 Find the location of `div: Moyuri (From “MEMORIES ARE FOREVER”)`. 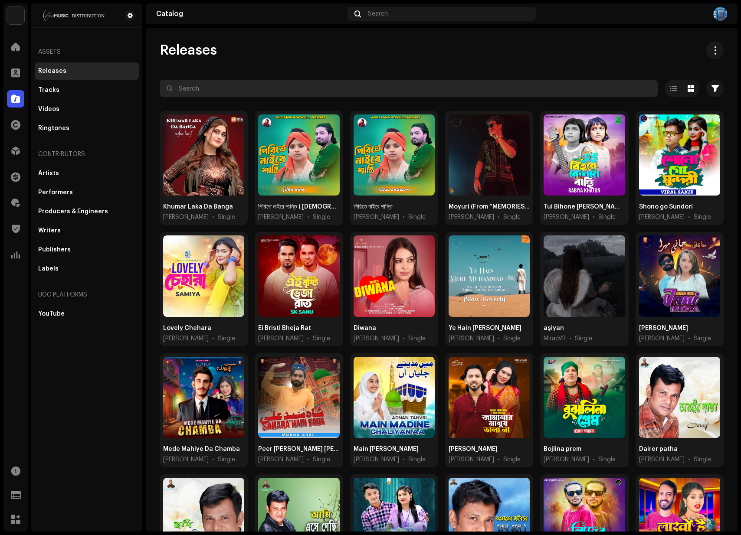

div: Moyuri (From “MEMORIES ARE FOREVER”) is located at coordinates (489, 207).